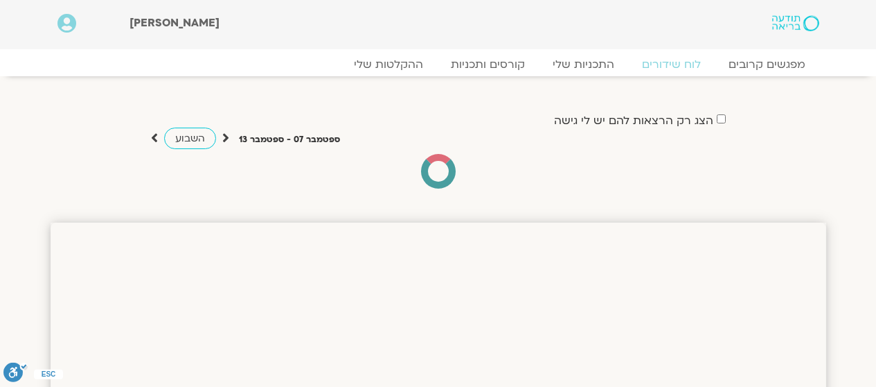 Image resolution: width=876 pixels, height=387 pixels. What do you see at coordinates (290, 139) in the screenshot?
I see `p: ספטמבר 07 - ספטמבר 13` at bounding box center [290, 139].